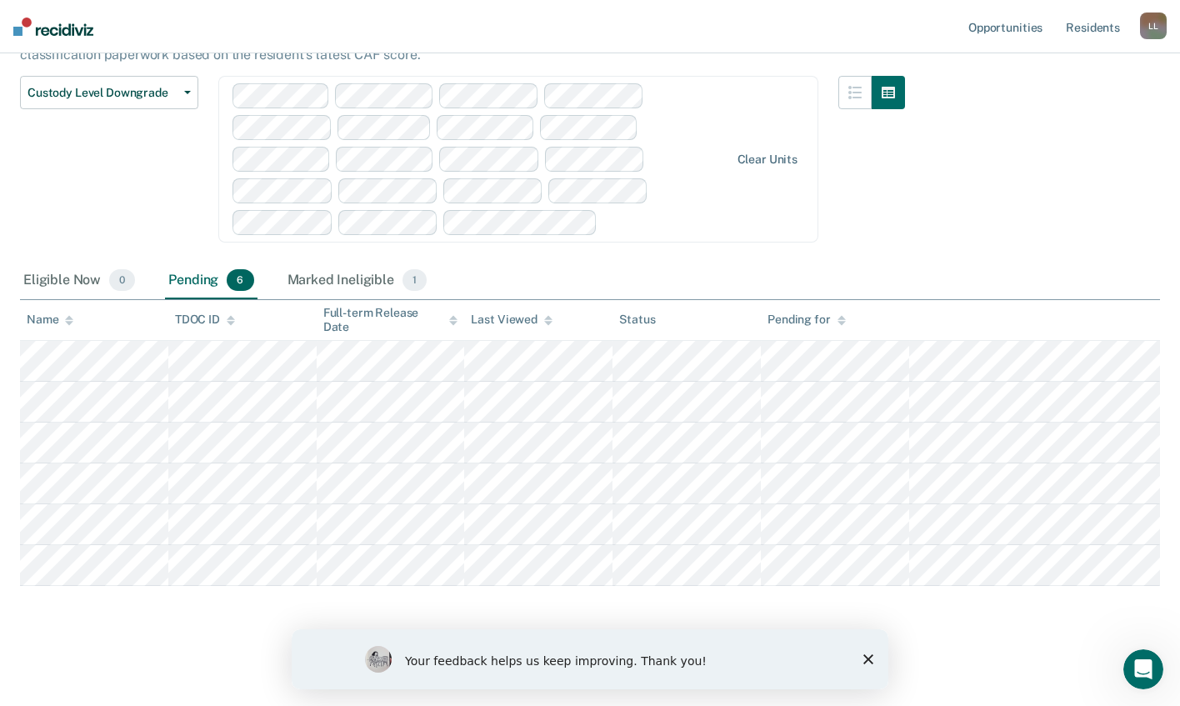 This screenshot has width=1180, height=706. I want to click on span: 0, so click(122, 280).